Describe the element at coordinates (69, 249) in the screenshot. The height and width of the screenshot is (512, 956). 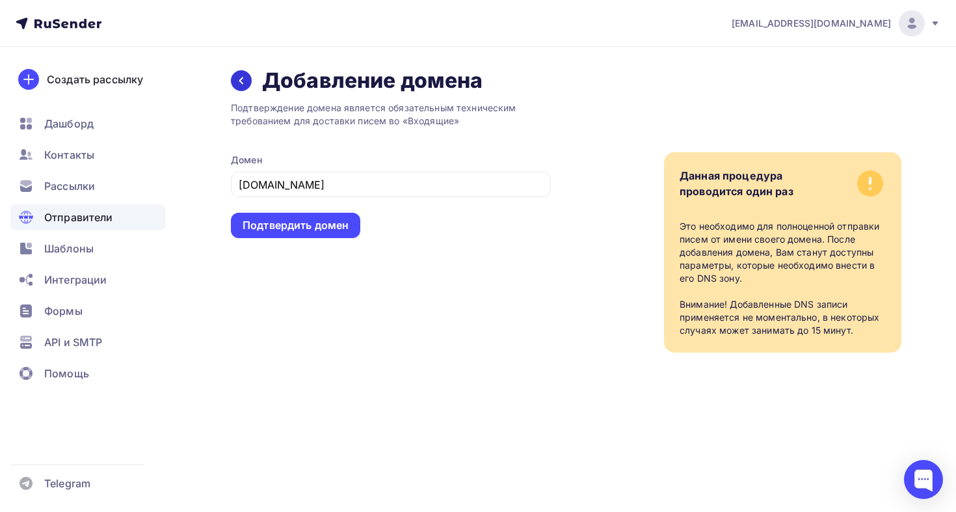
I see `span: Шаблоны` at that location.